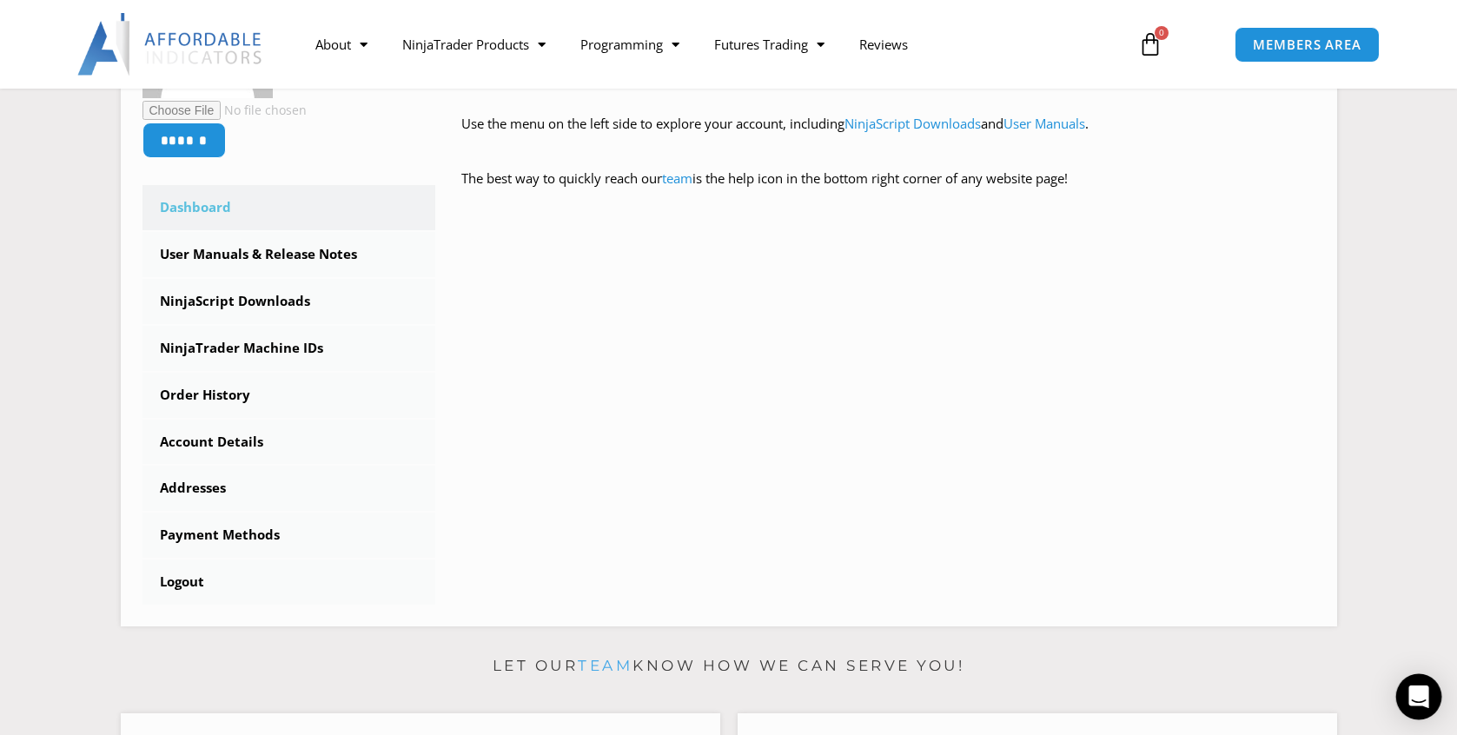 The height and width of the screenshot is (735, 1457). I want to click on p: The best way to quickly reach our is the help icon in the bottom right corner of any website page!, so click(888, 191).